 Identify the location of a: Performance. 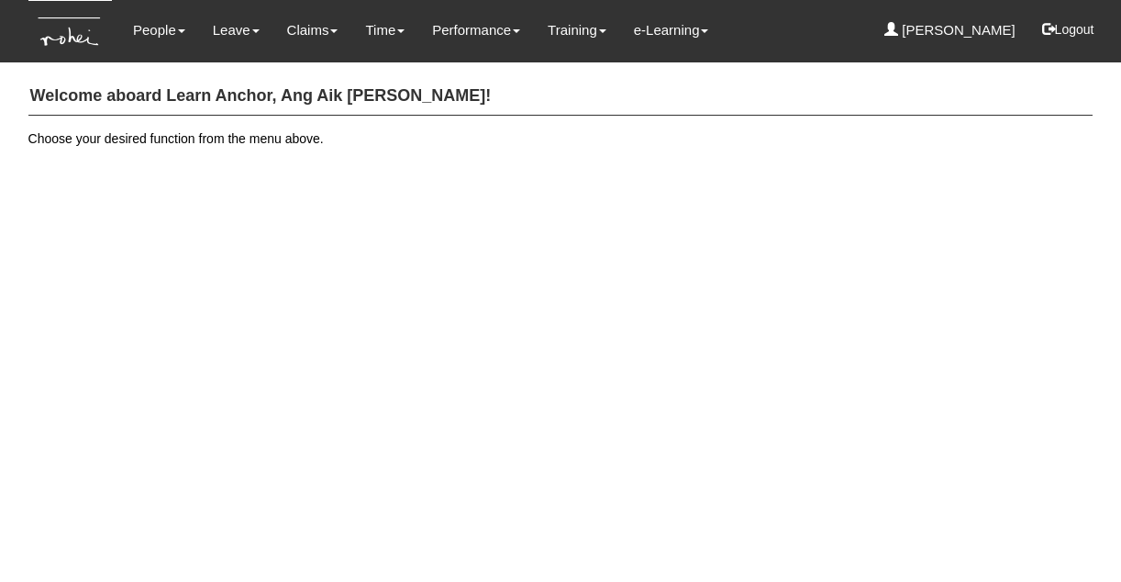
(476, 30).